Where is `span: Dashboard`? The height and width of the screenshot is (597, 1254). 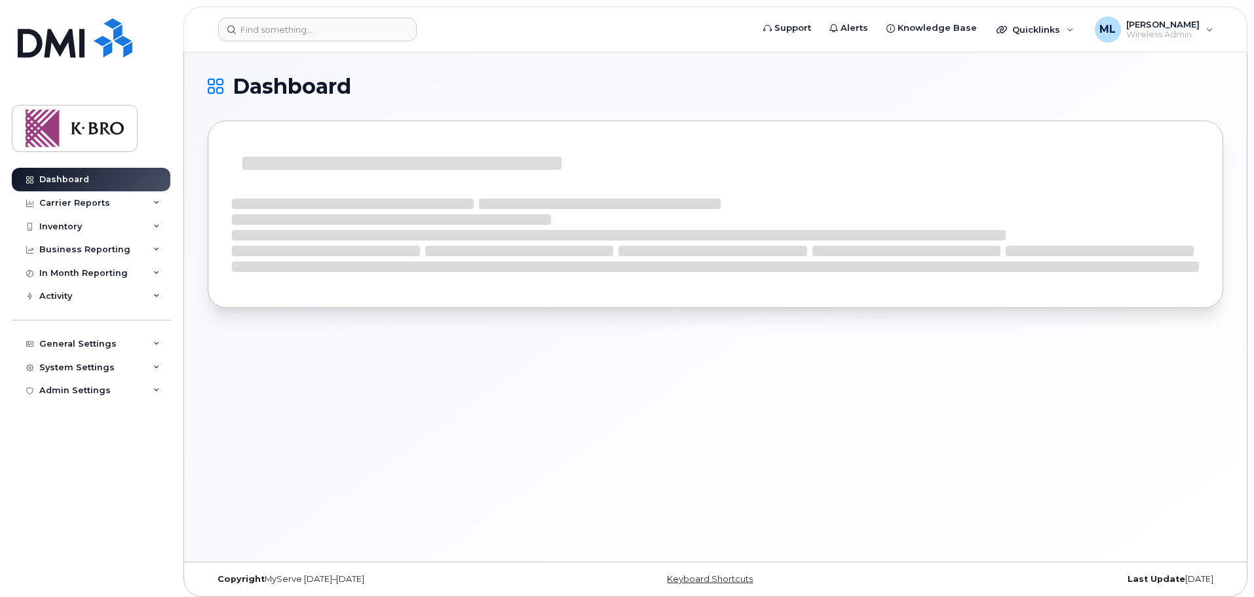
span: Dashboard is located at coordinates (292, 87).